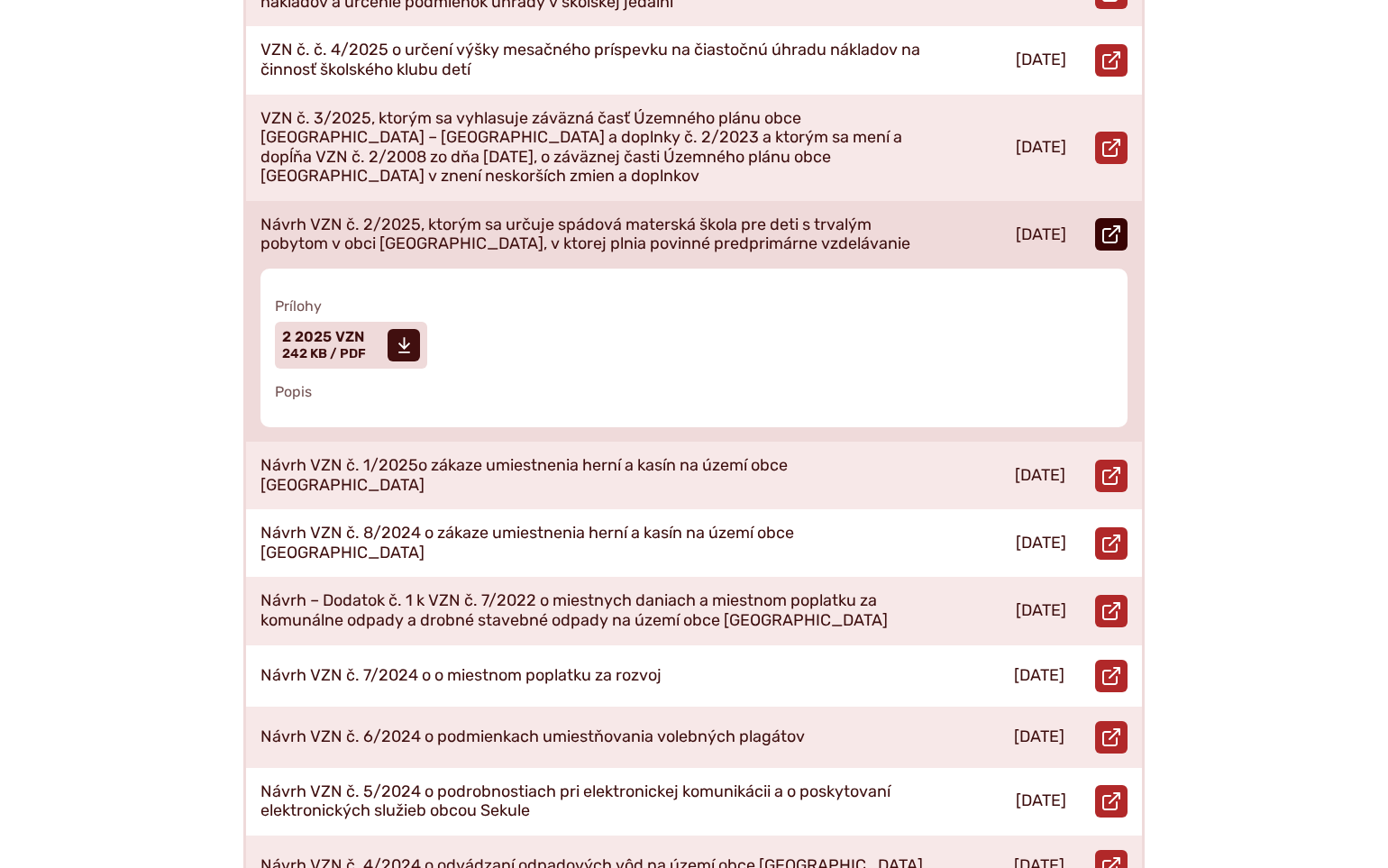 Image resolution: width=1388 pixels, height=868 pixels. I want to click on a: 2 2025 VZN 242 KB / PDF, so click(350, 345).